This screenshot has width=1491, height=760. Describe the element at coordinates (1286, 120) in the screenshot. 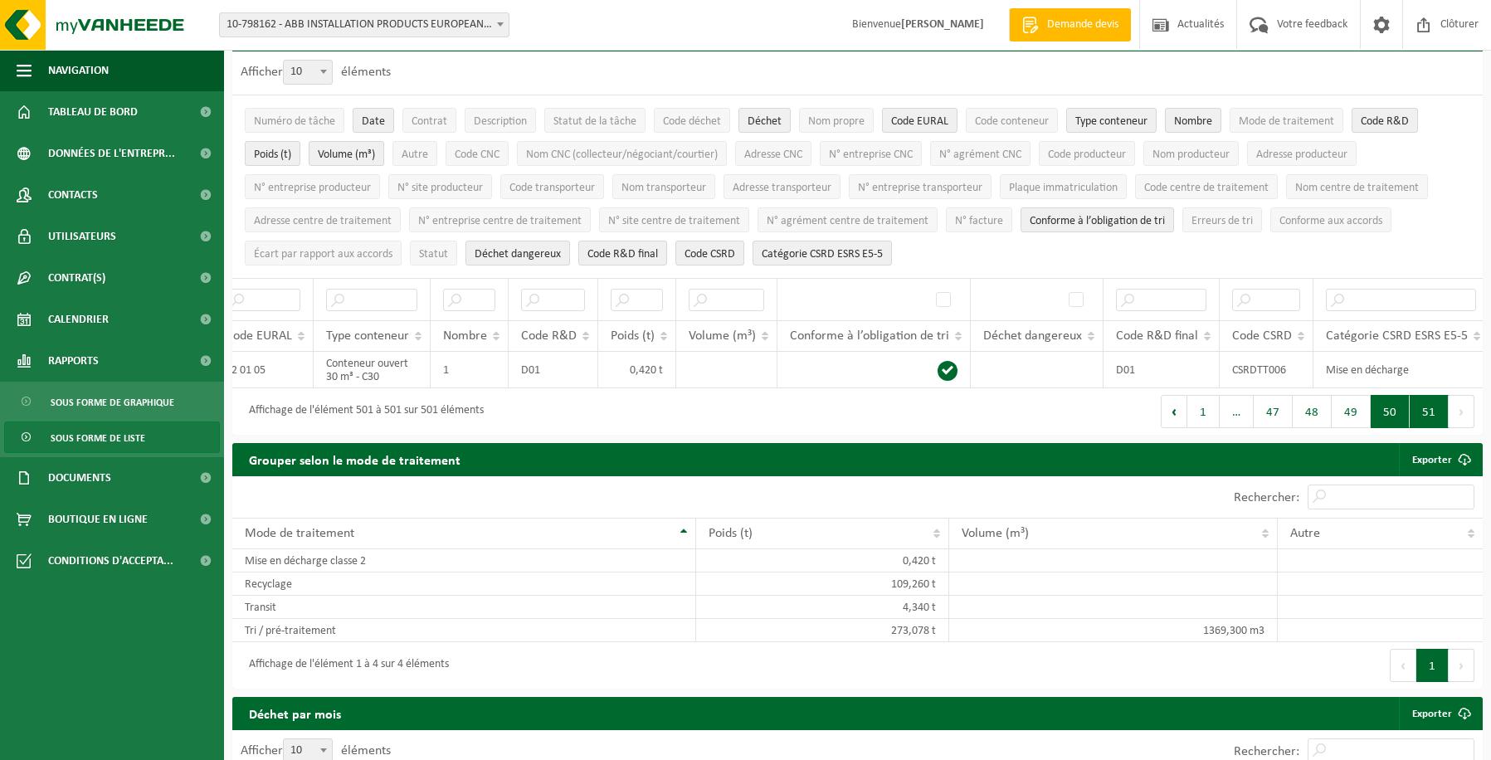

I see `button: Mode de traitementMode de traitement: Activate to sort` at that location.